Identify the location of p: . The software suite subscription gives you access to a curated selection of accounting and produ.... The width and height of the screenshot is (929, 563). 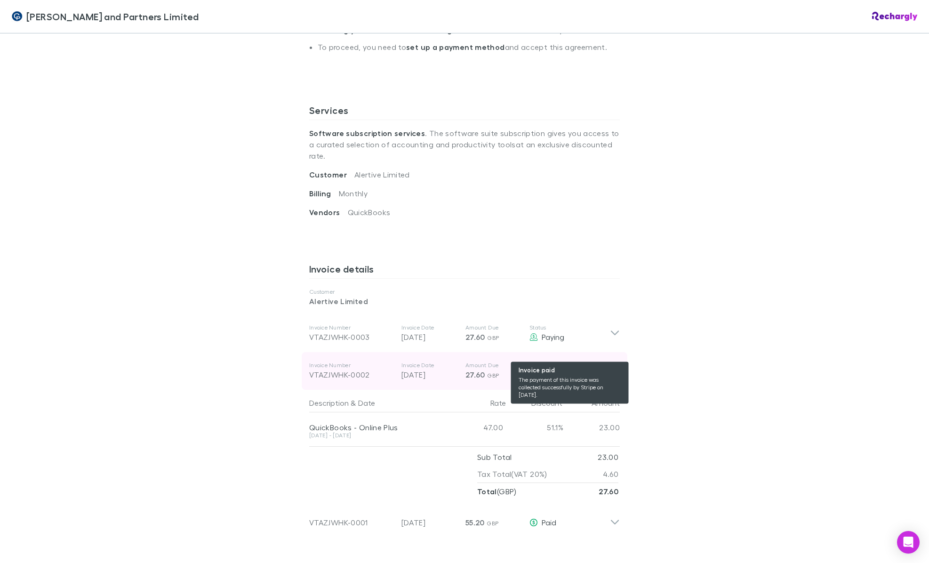
(464, 144).